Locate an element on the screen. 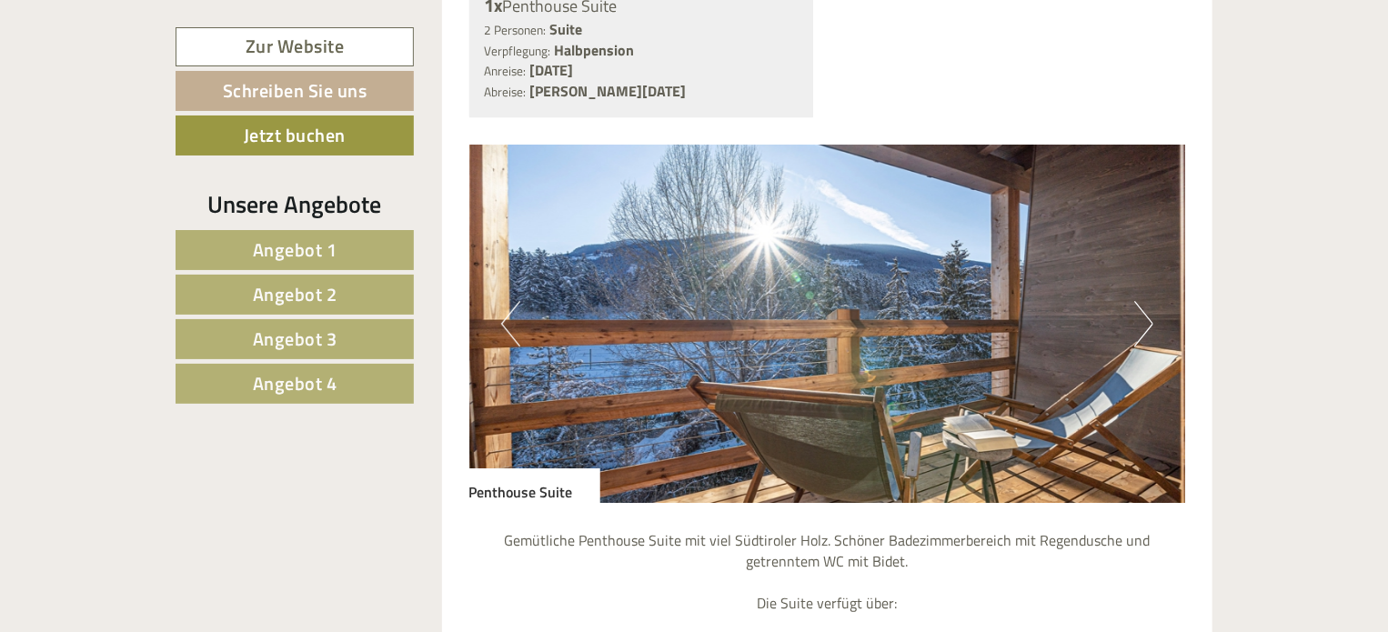  a: Jetzt buchen is located at coordinates (295, 136).